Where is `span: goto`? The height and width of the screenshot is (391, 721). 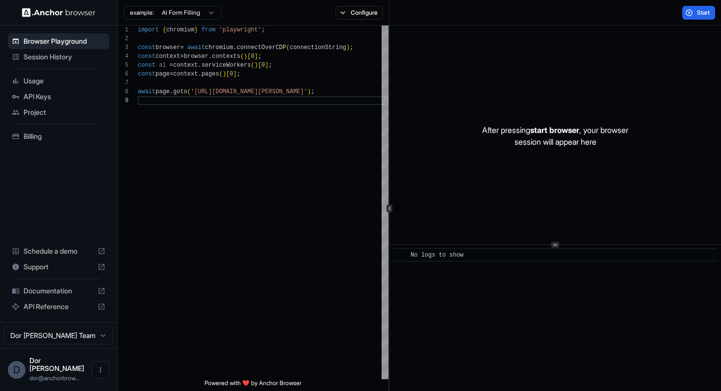
span: goto is located at coordinates (180, 92).